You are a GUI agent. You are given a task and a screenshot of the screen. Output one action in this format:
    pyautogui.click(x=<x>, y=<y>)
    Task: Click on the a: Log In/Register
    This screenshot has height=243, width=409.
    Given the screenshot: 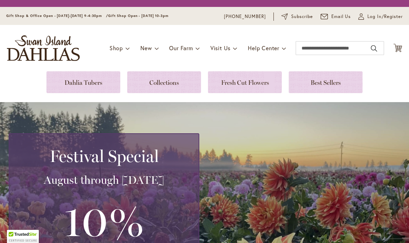 What is the action you would take?
    pyautogui.click(x=381, y=17)
    